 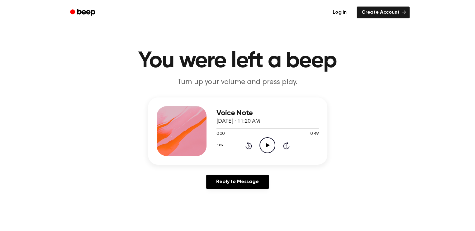 What do you see at coordinates (238, 61) in the screenshot?
I see `h1: You were left a beep` at bounding box center [238, 61].